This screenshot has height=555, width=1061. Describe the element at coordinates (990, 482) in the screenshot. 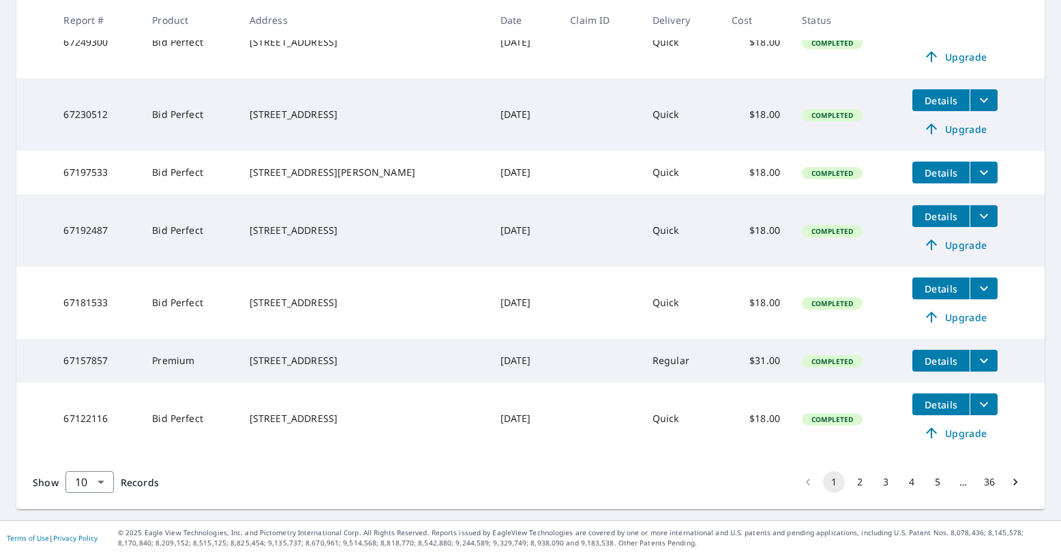

I see `button: Go to page 36` at that location.